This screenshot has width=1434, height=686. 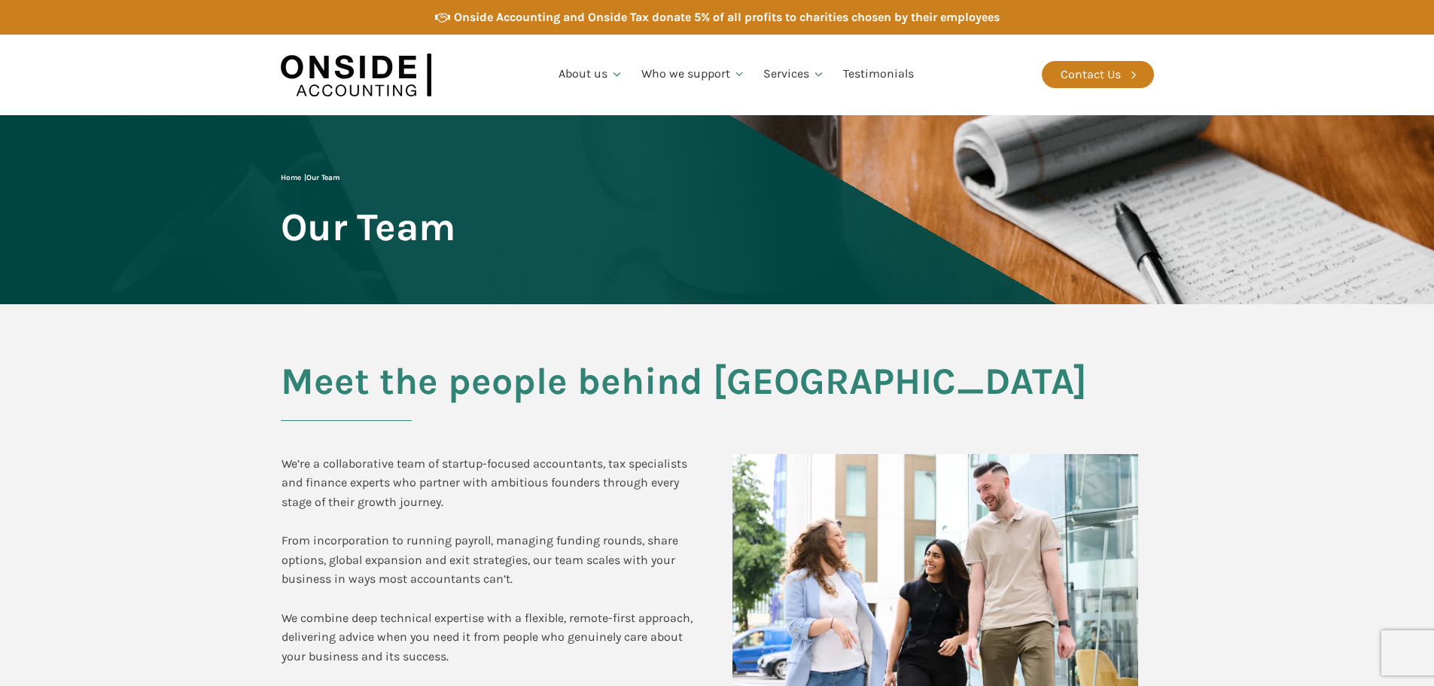 What do you see at coordinates (879, 75) in the screenshot?
I see `a: Testimonials` at bounding box center [879, 75].